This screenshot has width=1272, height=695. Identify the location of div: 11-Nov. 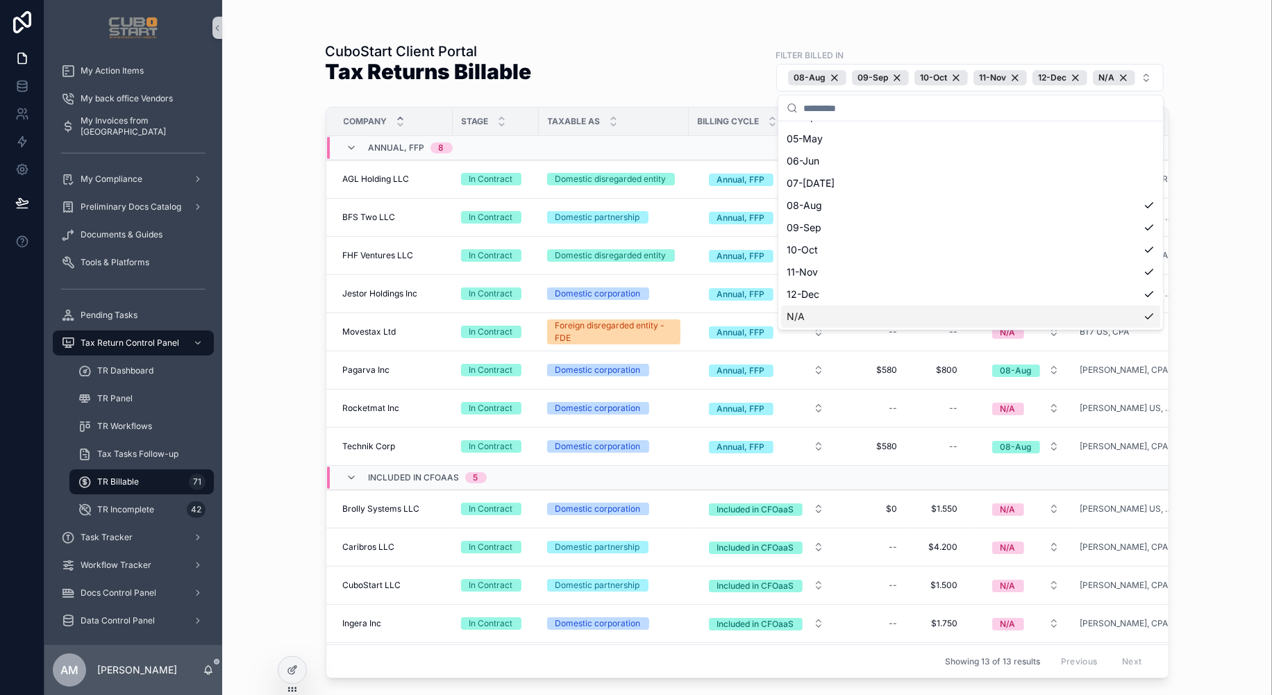
(1000, 78).